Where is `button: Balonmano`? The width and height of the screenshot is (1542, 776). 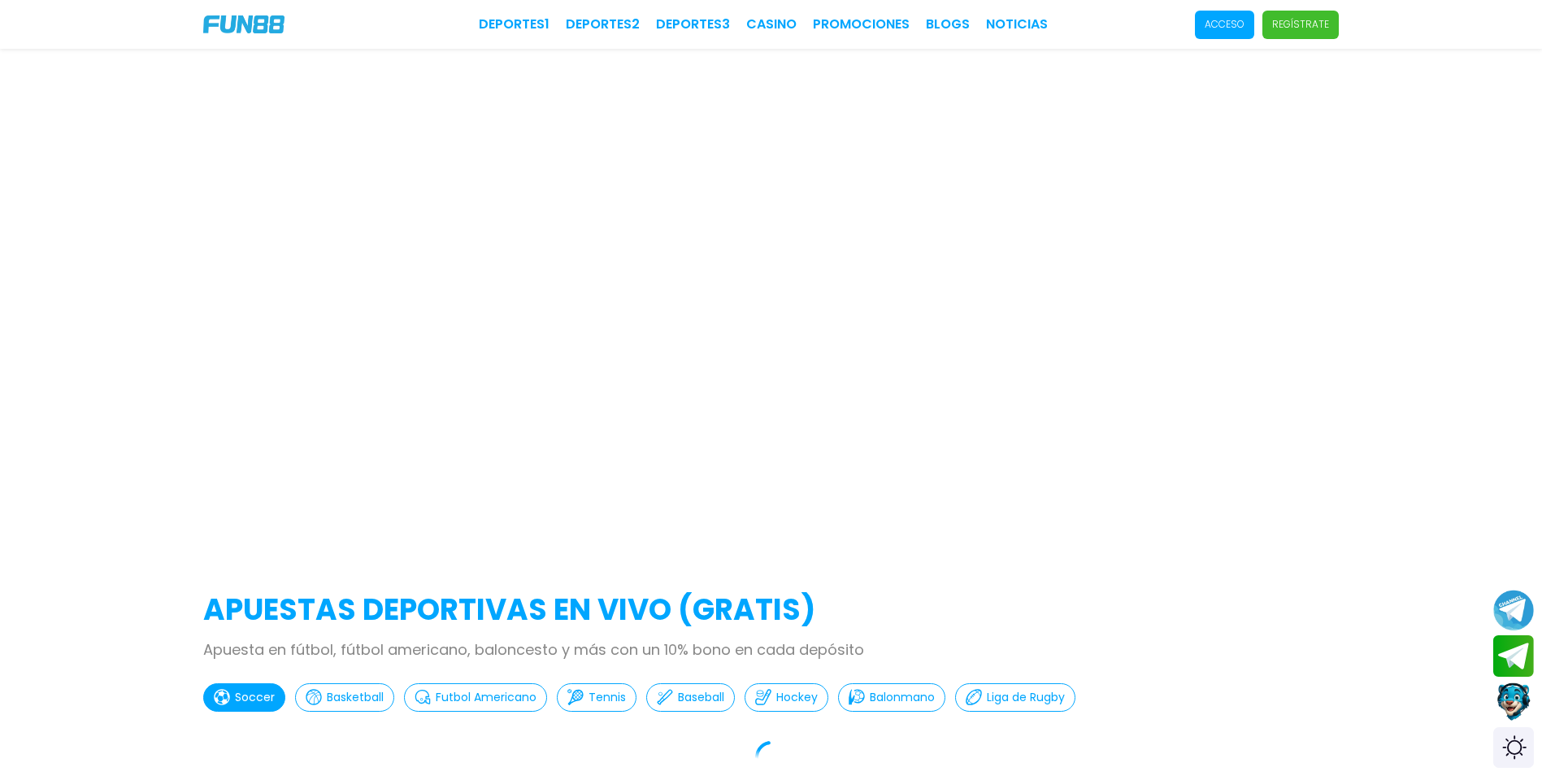 button: Balonmano is located at coordinates (892, 697).